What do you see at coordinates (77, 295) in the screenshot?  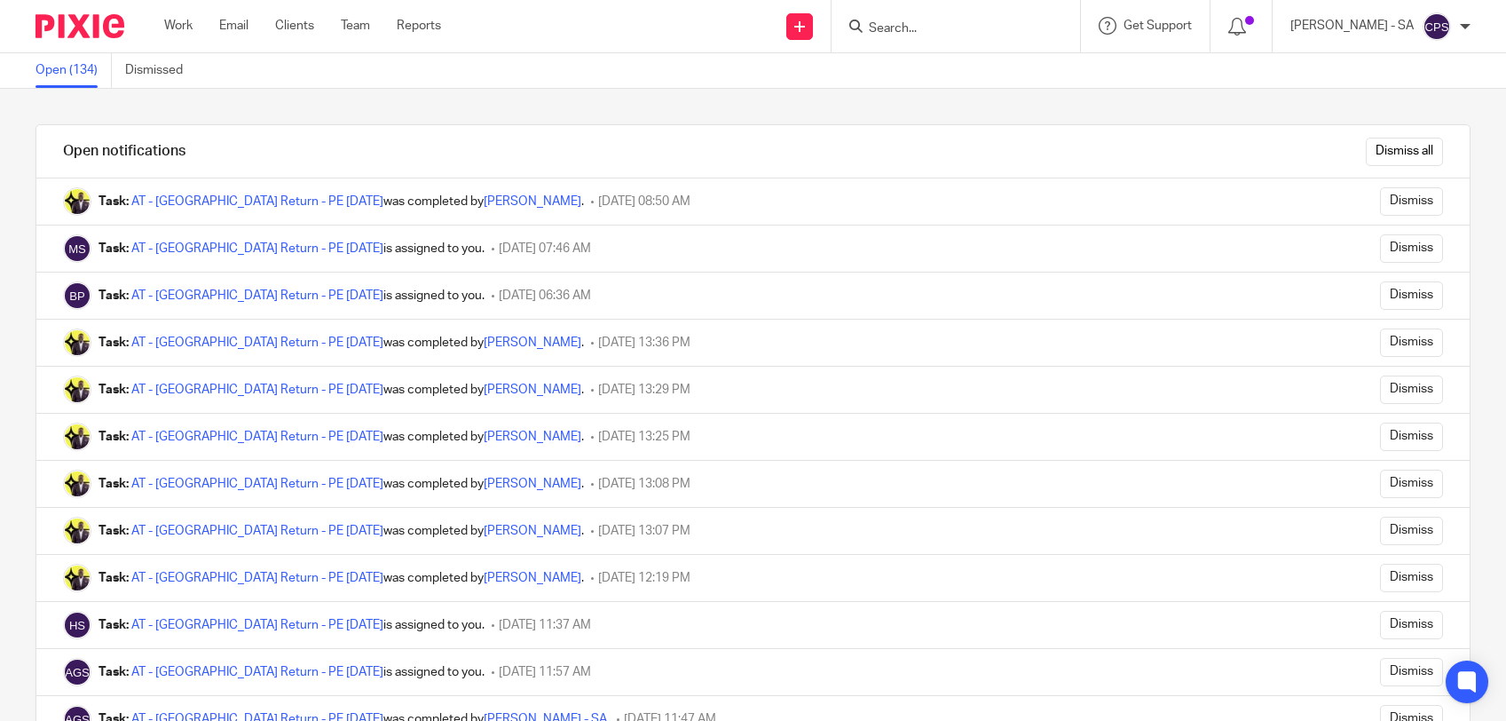 I see `img: Brijesh Prajapati` at bounding box center [77, 295].